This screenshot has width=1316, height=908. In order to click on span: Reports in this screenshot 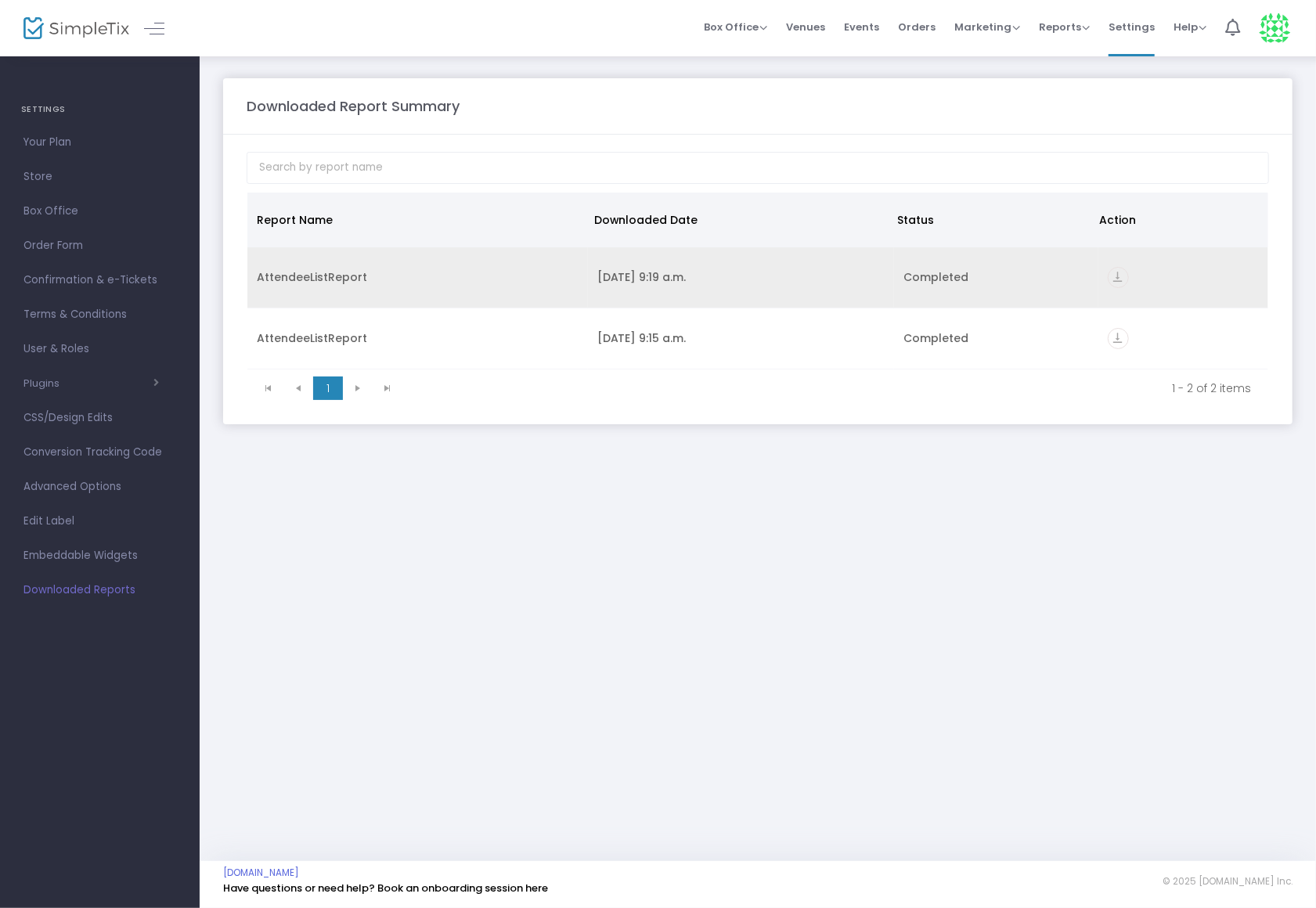, I will do `click(1064, 27)`.